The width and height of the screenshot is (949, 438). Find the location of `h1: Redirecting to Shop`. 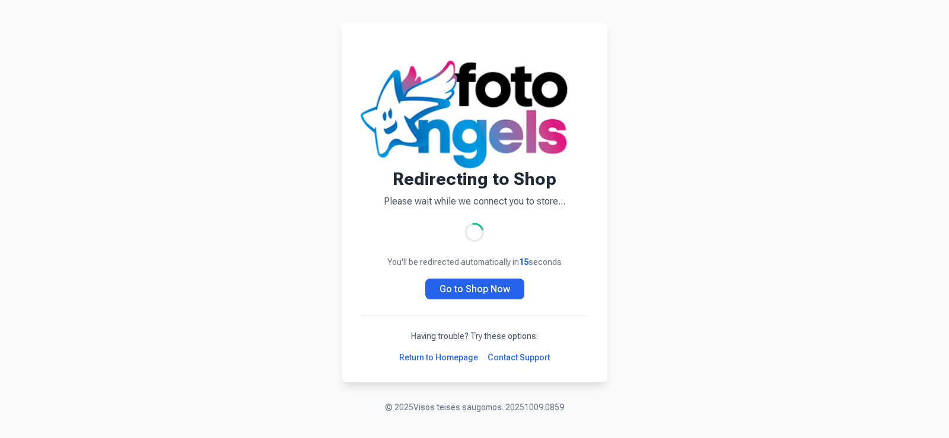

h1: Redirecting to Shop is located at coordinates (475, 179).